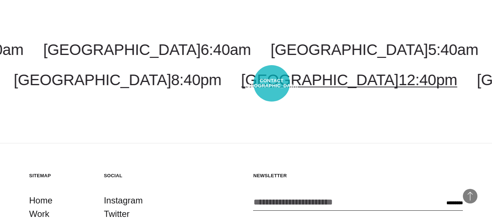 The width and height of the screenshot is (492, 218). I want to click on a: Instagram, so click(123, 201).